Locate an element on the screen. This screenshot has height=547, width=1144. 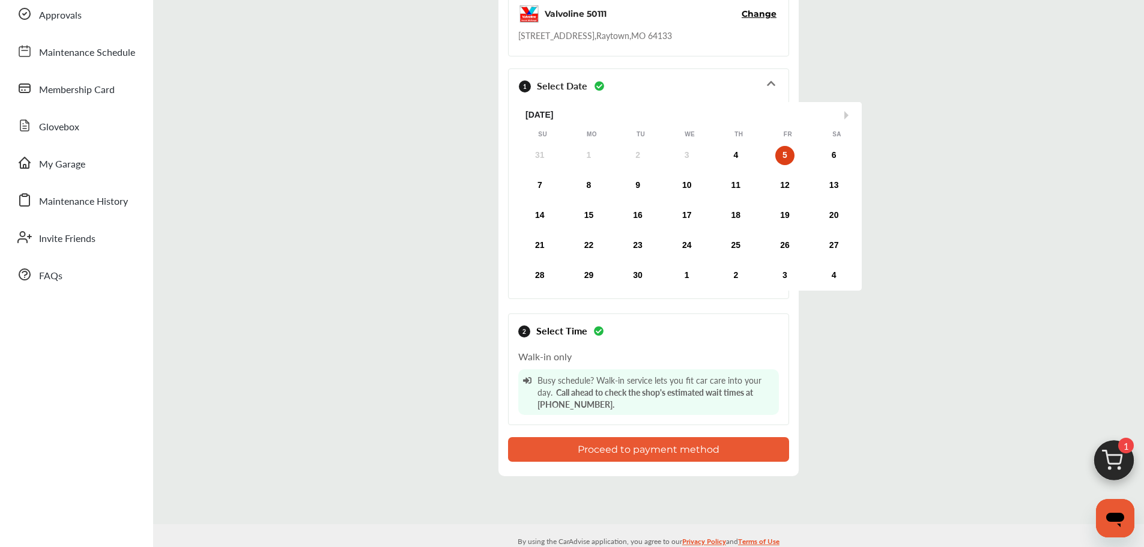
p: By using the CarAdvise application, you agree to our and is located at coordinates (649, 541).